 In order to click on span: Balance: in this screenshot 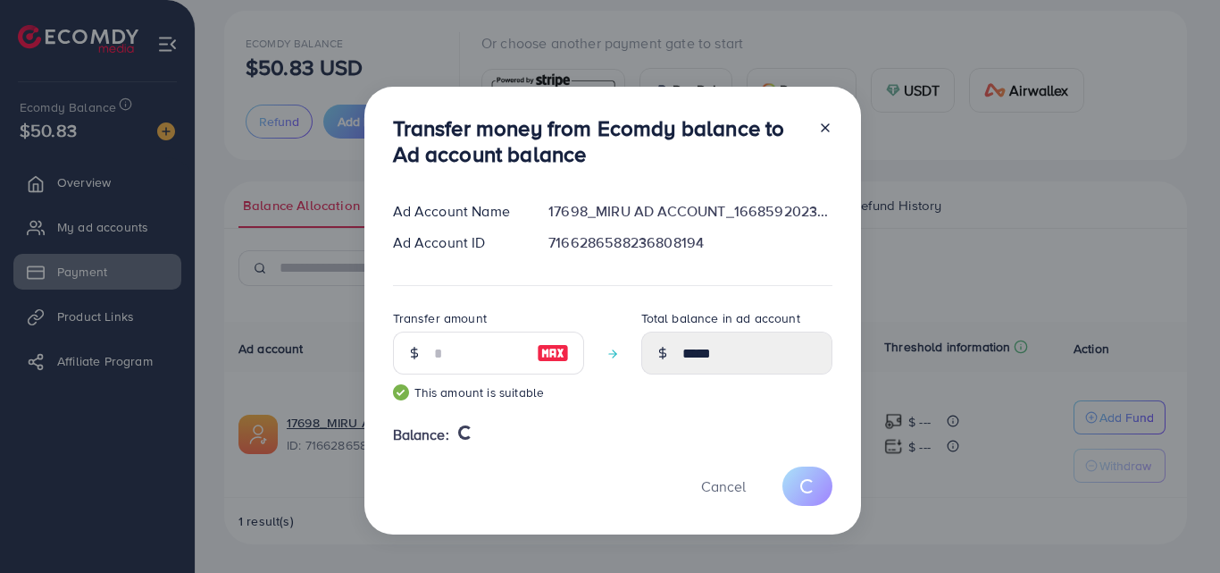, I will do `click(421, 434)`.